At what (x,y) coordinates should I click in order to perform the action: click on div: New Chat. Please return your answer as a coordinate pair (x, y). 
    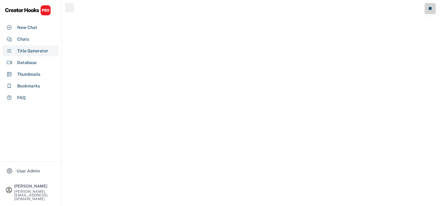
    Looking at the image, I should click on (27, 27).